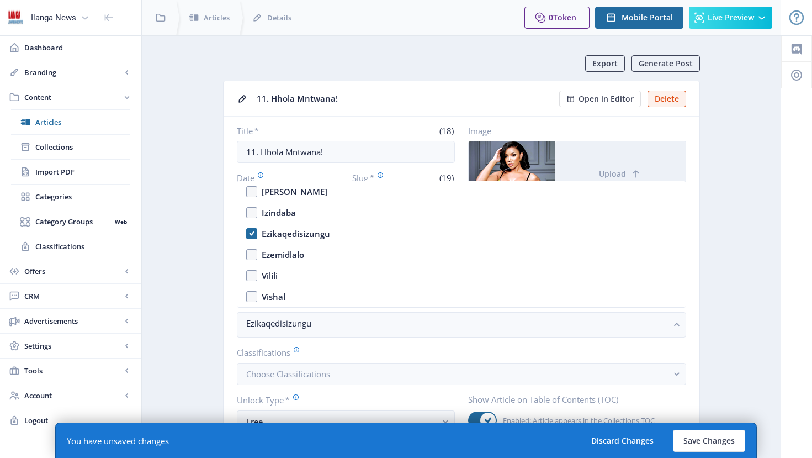  Describe the element at coordinates (345, 152) in the screenshot. I see `input: Type Article Title ...` at that location.